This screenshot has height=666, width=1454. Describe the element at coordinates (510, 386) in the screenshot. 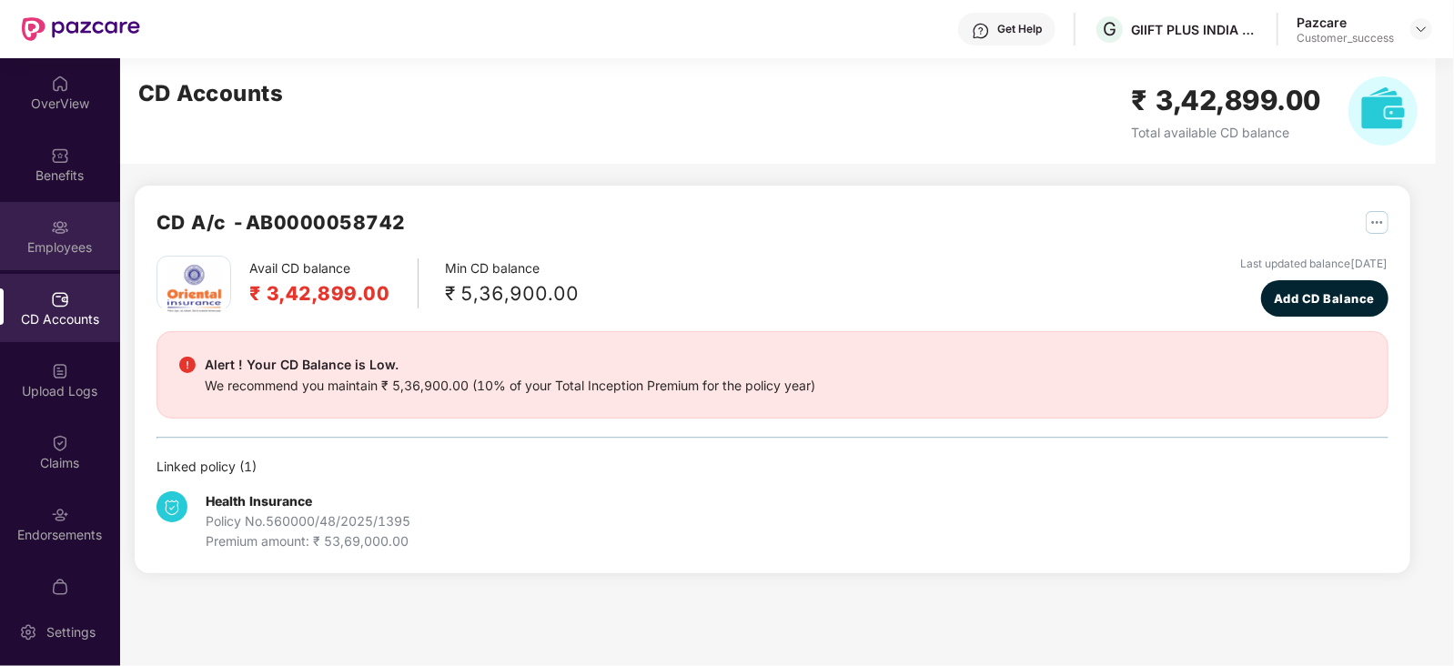

I see `div: We recommend you maintain ₹ 5,36,900.00 (10% of your Total Inception Premium for the policy year)` at that location.